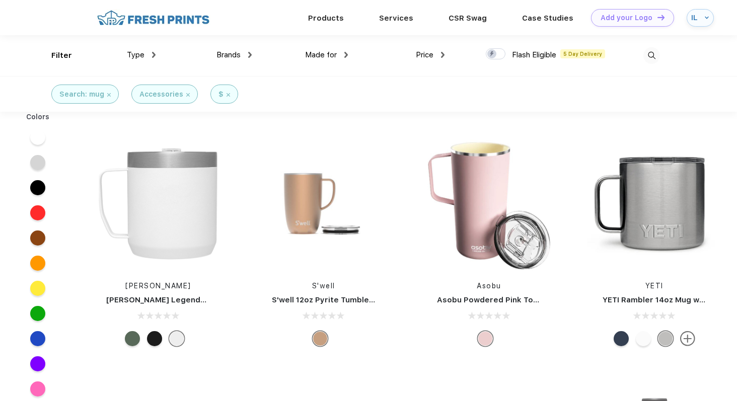 The height and width of the screenshot is (401, 737). What do you see at coordinates (161, 94) in the screenshot?
I see `div: Accessories` at bounding box center [161, 94].